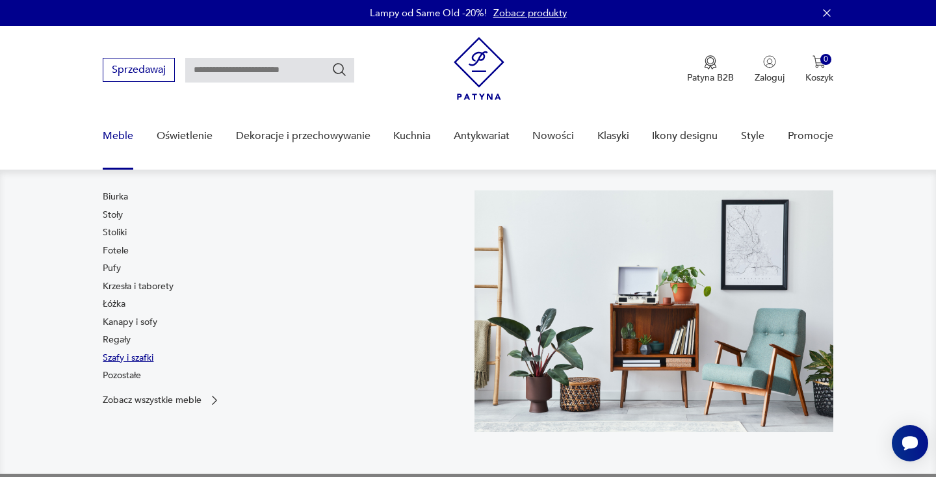 This screenshot has width=936, height=477. What do you see at coordinates (116, 340) in the screenshot?
I see `a: Regały` at bounding box center [116, 340].